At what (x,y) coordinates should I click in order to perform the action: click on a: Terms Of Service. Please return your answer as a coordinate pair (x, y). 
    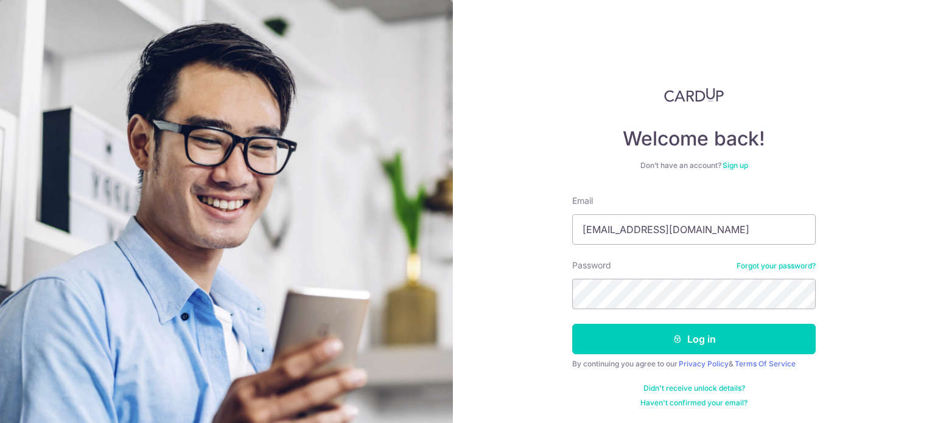
    Looking at the image, I should click on (765, 363).